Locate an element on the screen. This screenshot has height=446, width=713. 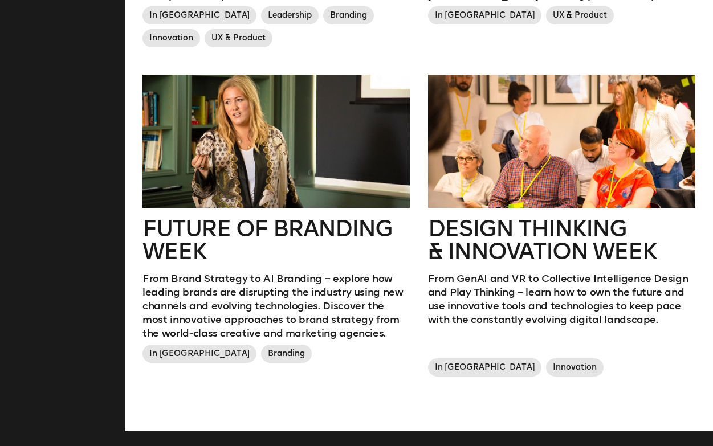
p: From GenAI and VR to Collective Intelligence Design and Play Thinking – learn how to own the futu... is located at coordinates (562, 299).